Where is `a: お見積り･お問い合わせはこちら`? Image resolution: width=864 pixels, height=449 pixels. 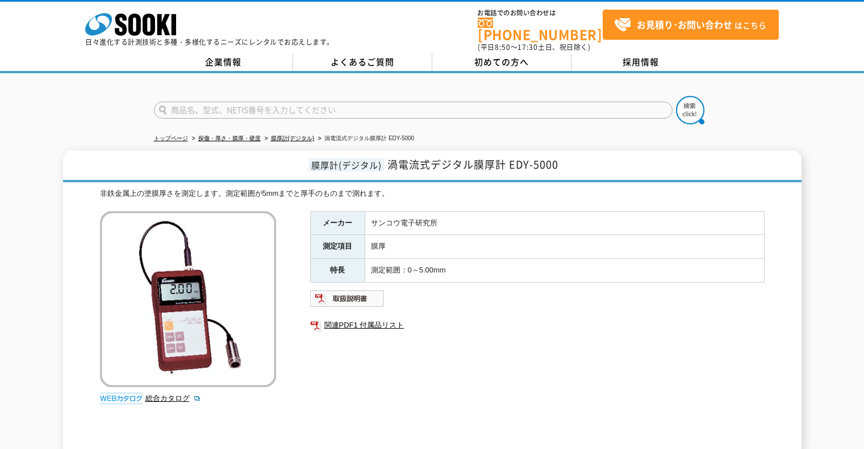
a: お見積り･お問い合わせはこちら is located at coordinates (691, 24).